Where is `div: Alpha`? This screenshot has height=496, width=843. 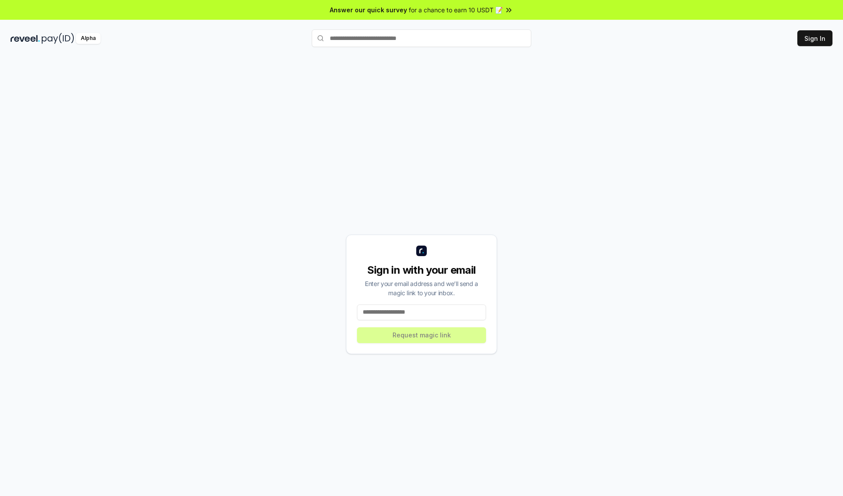 div: Alpha is located at coordinates (88, 38).